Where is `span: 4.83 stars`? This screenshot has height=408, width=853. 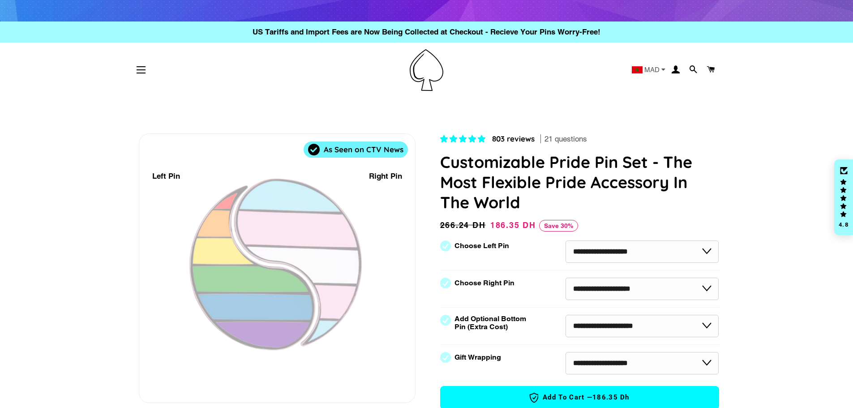
span: 4.83 stars is located at coordinates (464, 139).